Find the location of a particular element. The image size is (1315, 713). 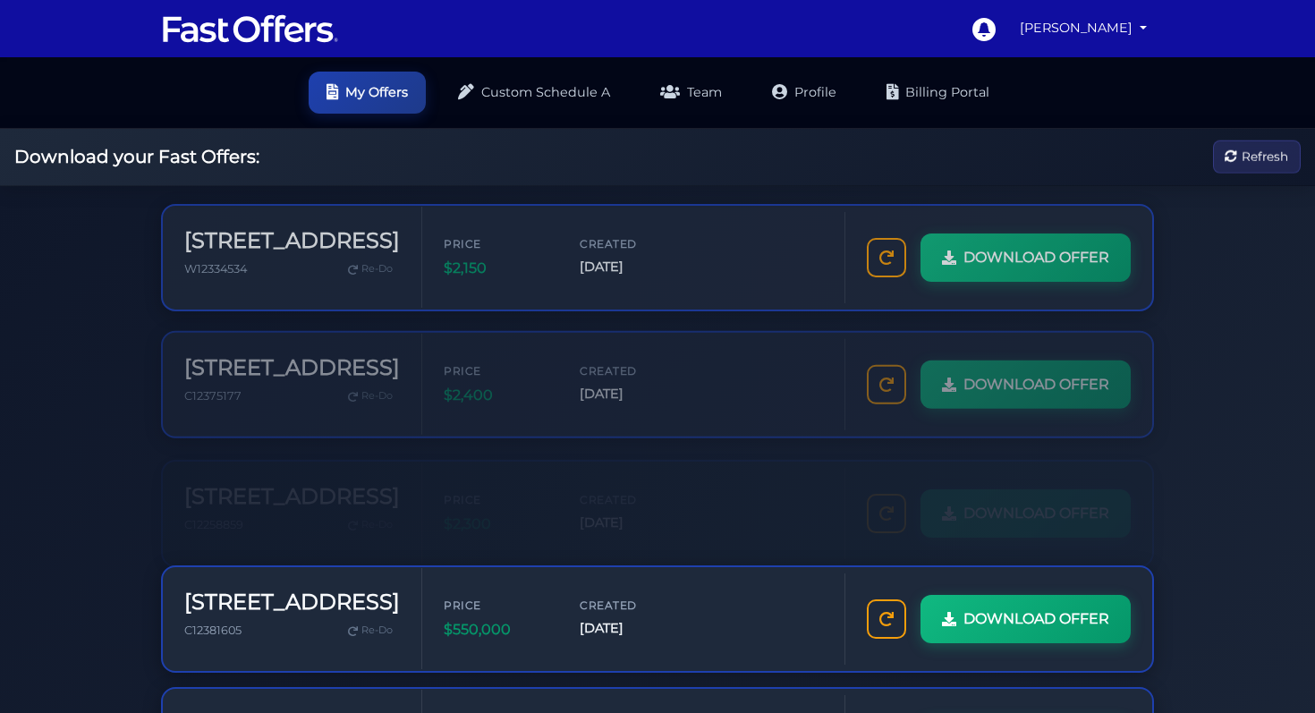

a: Billing Portal is located at coordinates (937, 92).